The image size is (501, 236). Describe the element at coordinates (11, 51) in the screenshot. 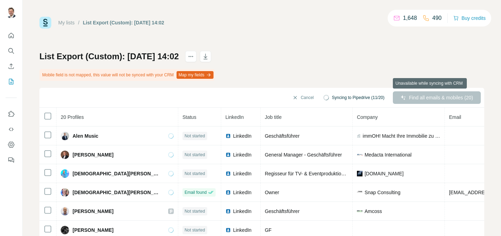

I see `button: Search` at that location.